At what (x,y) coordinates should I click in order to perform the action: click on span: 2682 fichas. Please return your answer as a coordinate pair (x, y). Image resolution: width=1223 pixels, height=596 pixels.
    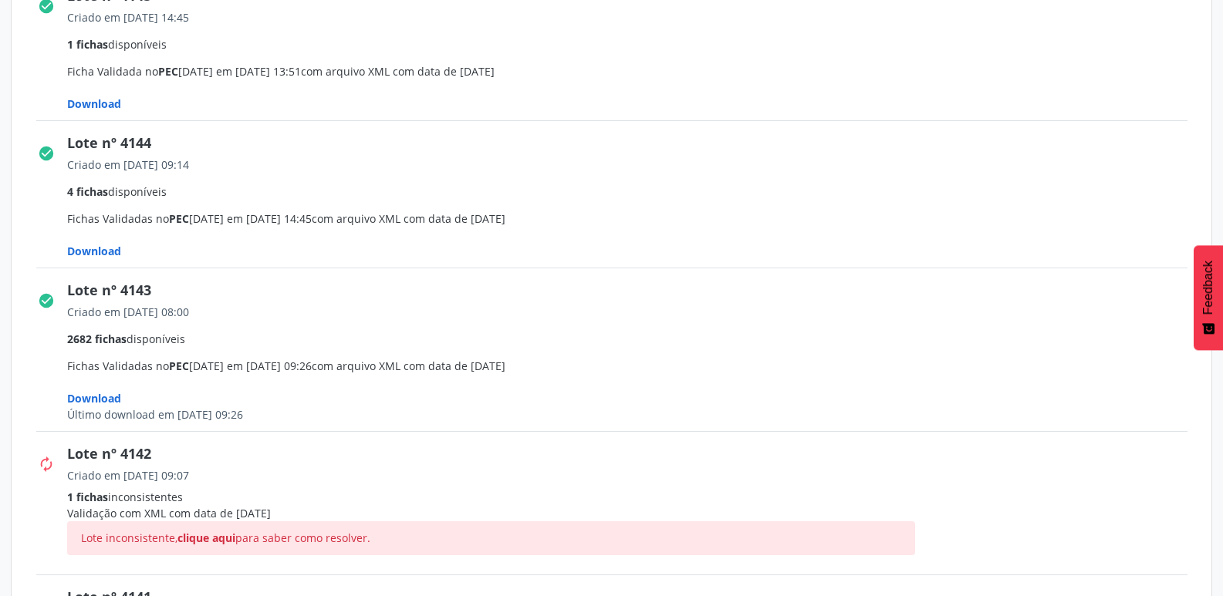
    Looking at the image, I should click on (96, 339).